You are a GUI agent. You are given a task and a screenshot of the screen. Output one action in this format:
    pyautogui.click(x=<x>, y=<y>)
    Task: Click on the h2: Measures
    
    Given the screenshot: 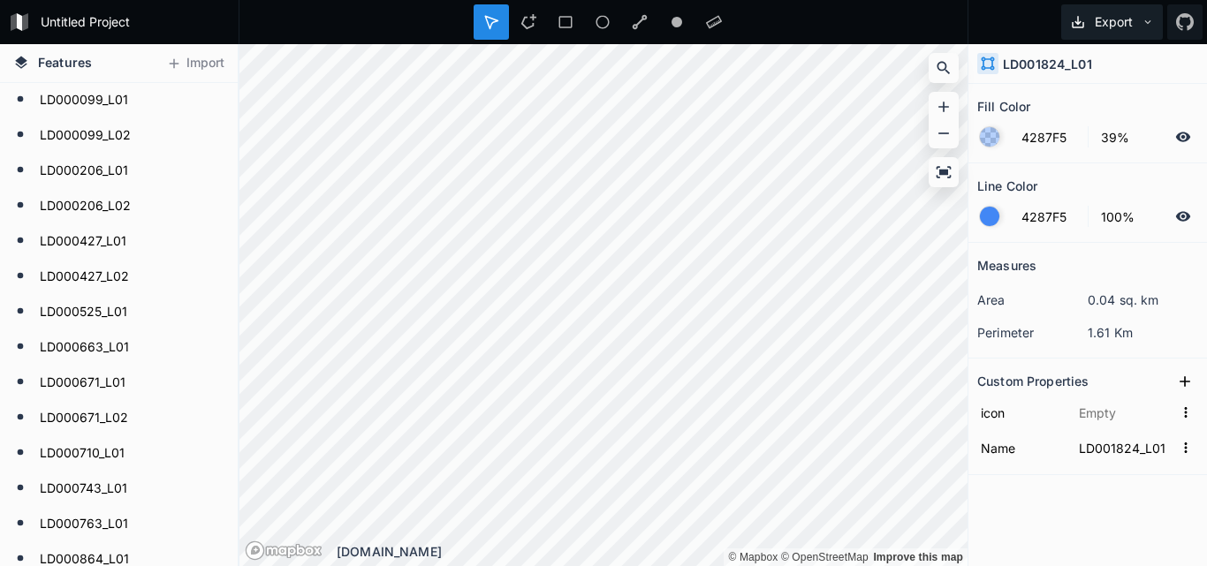 What is the action you would take?
    pyautogui.click(x=1007, y=265)
    